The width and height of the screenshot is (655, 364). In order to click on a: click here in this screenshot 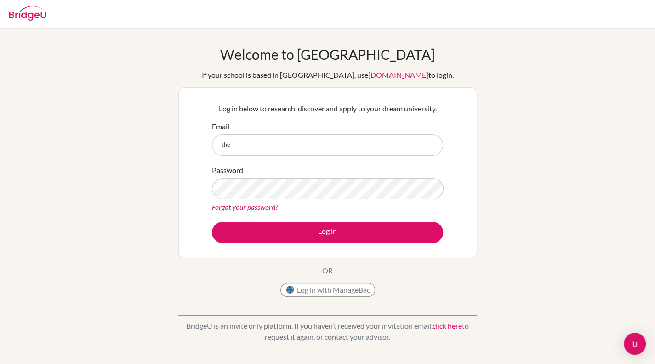, I will do `click(447, 325)`.